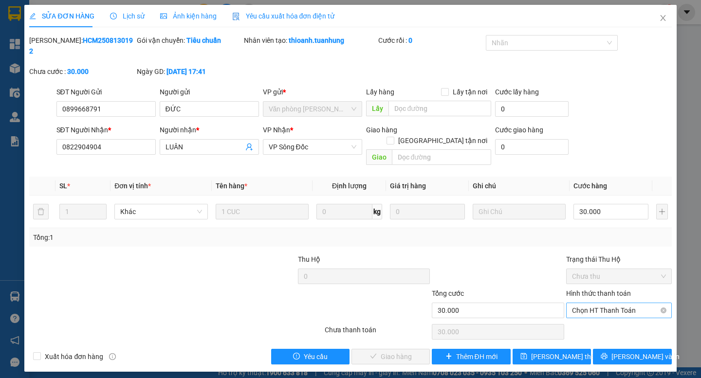 The image size is (701, 378). What do you see at coordinates (283, 16) in the screenshot?
I see `span: Yêu cầu xuất hóa đơn điện tử` at bounding box center [283, 16].